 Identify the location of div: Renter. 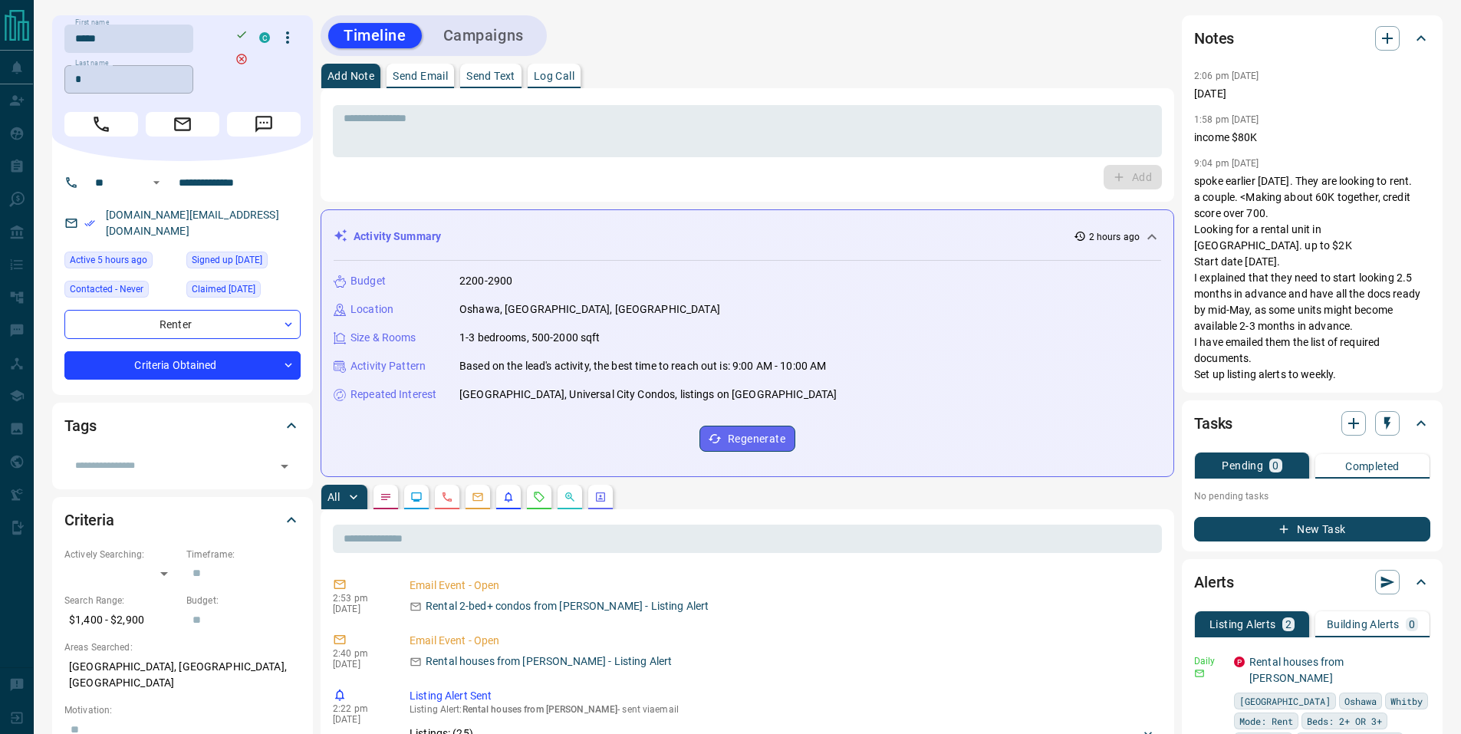
(183, 324).